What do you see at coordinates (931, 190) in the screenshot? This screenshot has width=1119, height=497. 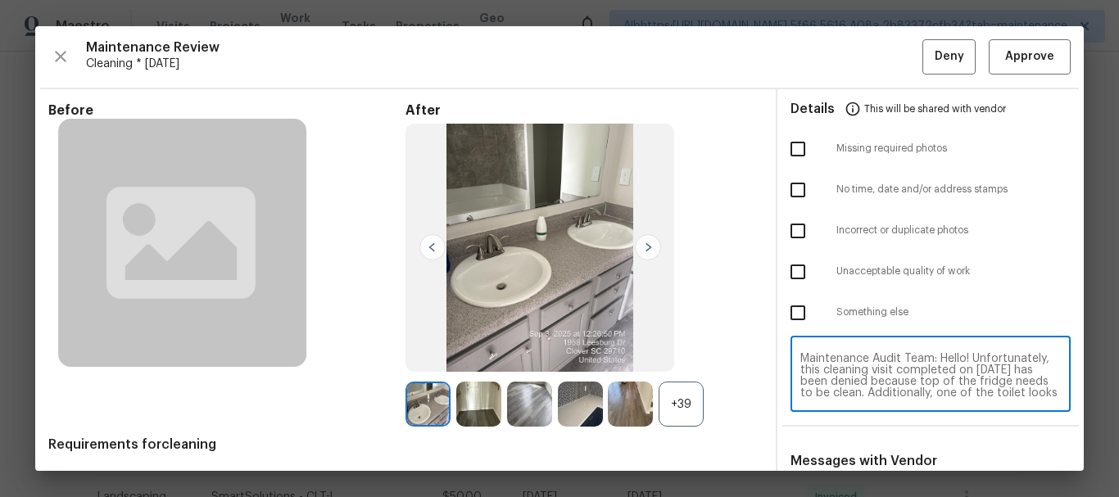 I see `div: No time, date and/or address stamps` at bounding box center [931, 190].